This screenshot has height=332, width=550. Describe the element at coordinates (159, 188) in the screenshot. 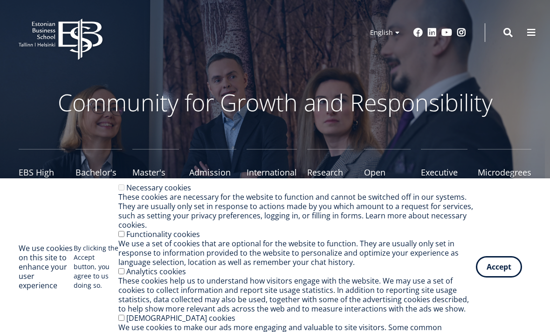

I see `label: Necessary cookies` at that location.